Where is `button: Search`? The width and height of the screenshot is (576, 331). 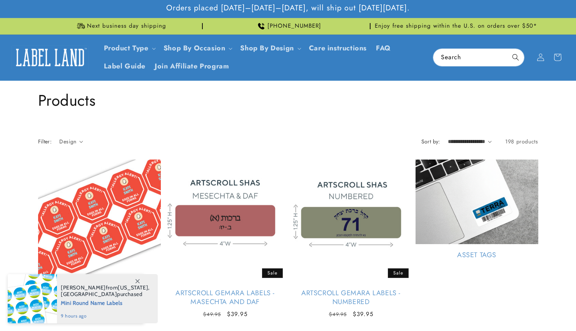
button: Search is located at coordinates (515, 57).